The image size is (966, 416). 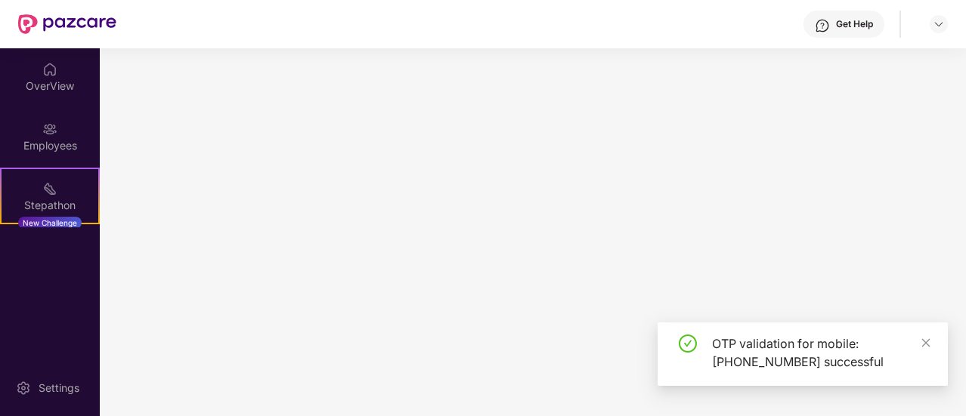 What do you see at coordinates (822, 26) in the screenshot?
I see `img: svg+xml;base64,PHN2ZyBpZD0iSGVscC0zMngzMiIgeG1sbnM9Imh0dHA6Ly93d3cudzMub3JnLzIwMDAvc3ZnIiB3aWR0aD...` at bounding box center [822, 26].